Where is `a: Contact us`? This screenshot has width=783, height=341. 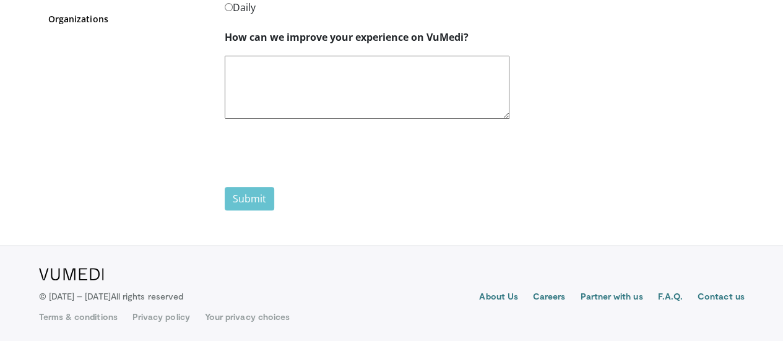
a: Contact us is located at coordinates (721, 298).